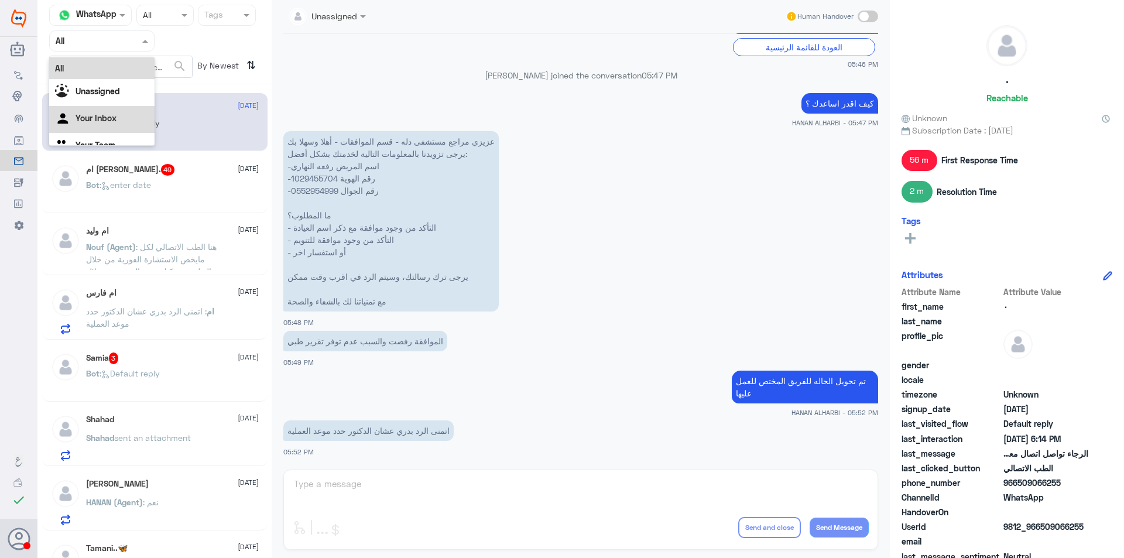 The height and width of the screenshot is (558, 1124). I want to click on div: العودة للقائمة الرئيسية, so click(804, 47).